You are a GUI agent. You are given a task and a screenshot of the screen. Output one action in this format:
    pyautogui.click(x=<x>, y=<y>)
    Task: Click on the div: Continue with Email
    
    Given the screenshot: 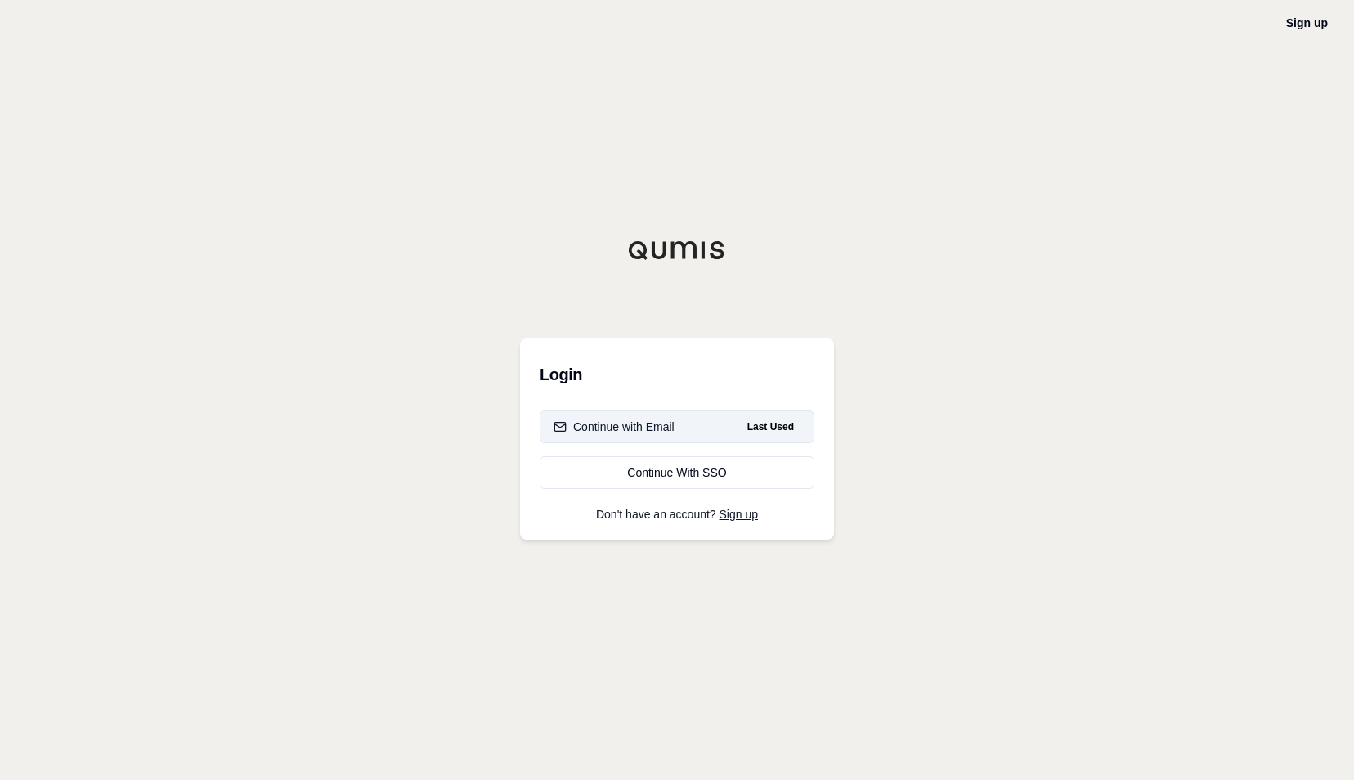 What is the action you would take?
    pyautogui.click(x=614, y=427)
    